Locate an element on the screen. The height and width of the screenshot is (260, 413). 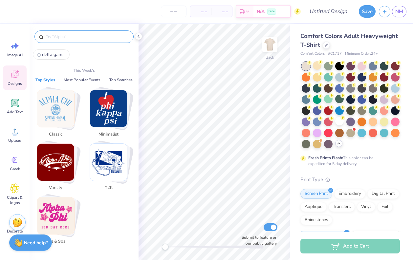
div: Screen Print is located at coordinates (316, 194).